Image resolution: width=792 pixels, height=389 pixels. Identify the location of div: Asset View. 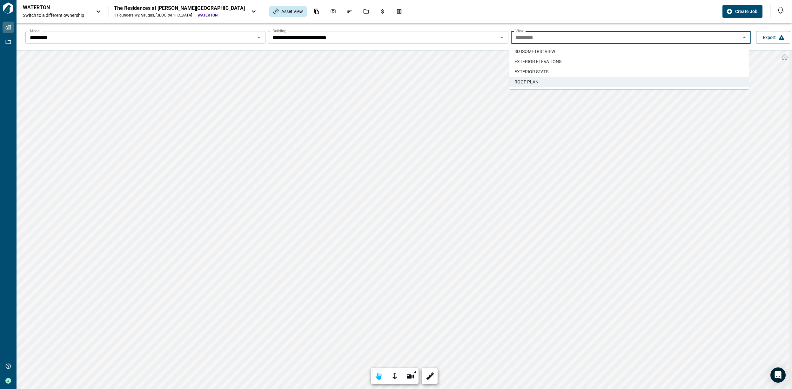
(288, 11).